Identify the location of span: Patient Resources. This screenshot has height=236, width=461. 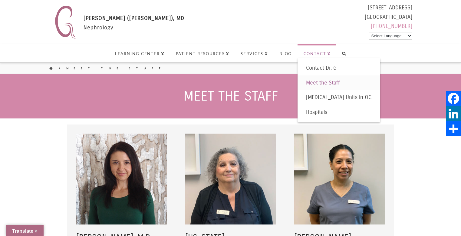
(202, 54).